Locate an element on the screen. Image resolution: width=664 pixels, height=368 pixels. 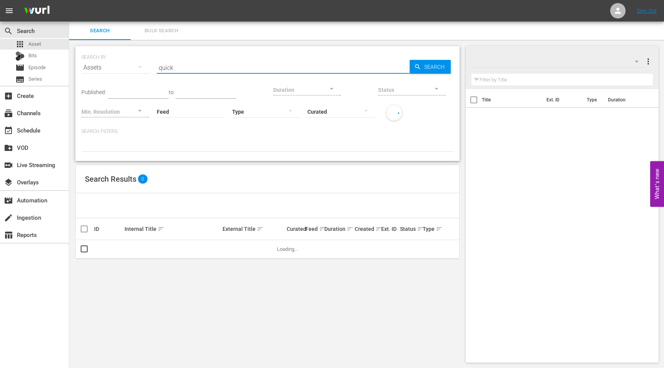
span: Published: is located at coordinates (94, 92).